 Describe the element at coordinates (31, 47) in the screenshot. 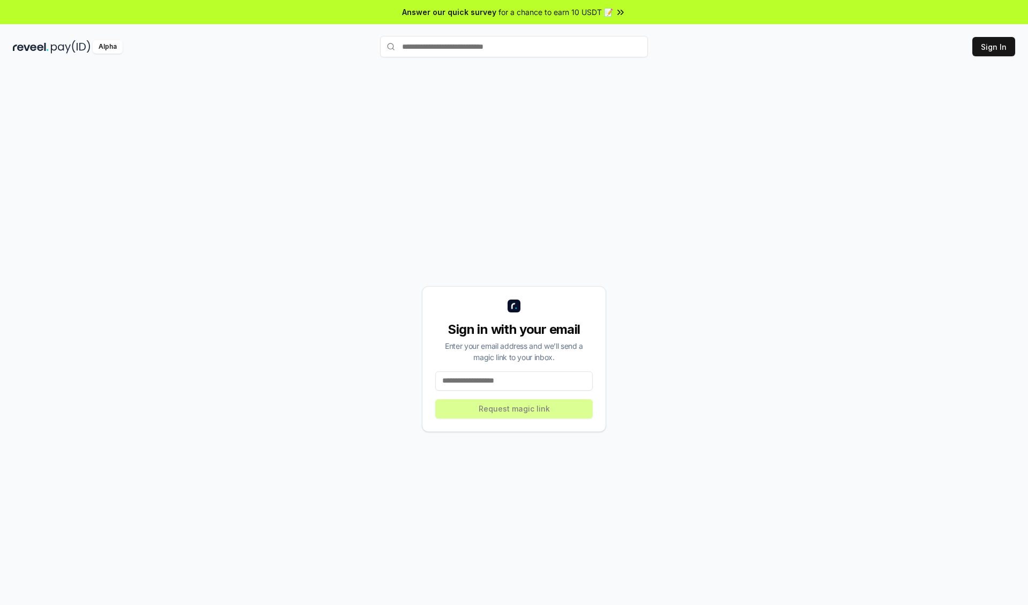

I see `img: reveel_dark` at that location.